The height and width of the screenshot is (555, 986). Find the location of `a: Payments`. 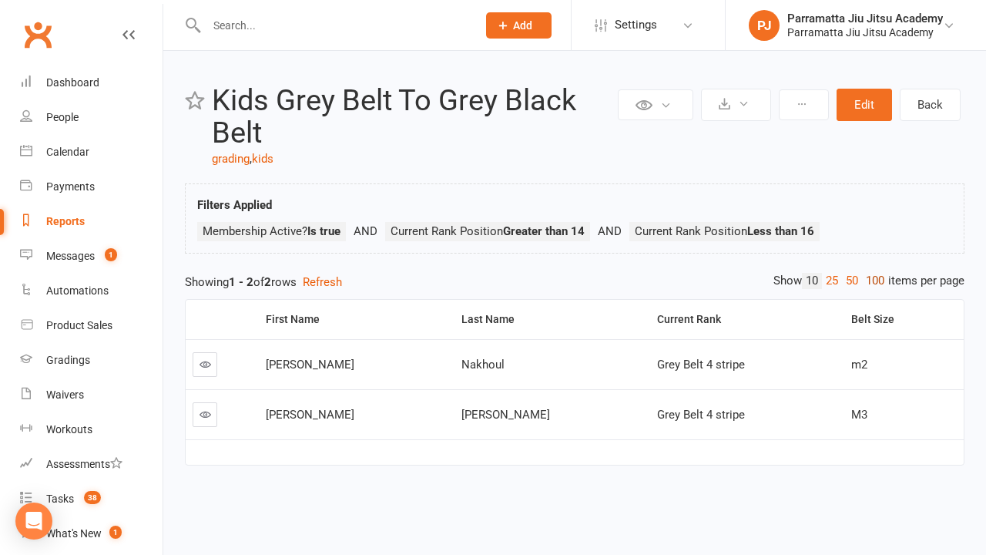

a: Payments is located at coordinates (91, 186).